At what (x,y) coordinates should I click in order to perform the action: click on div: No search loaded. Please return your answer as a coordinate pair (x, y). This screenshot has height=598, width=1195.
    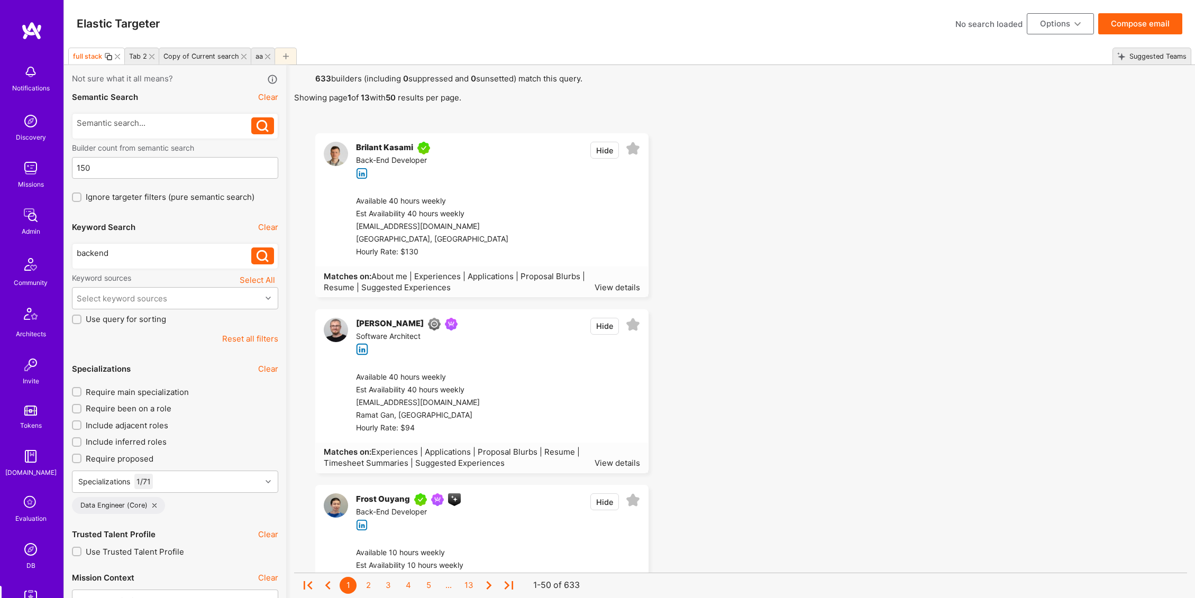
    Looking at the image, I should click on (989, 24).